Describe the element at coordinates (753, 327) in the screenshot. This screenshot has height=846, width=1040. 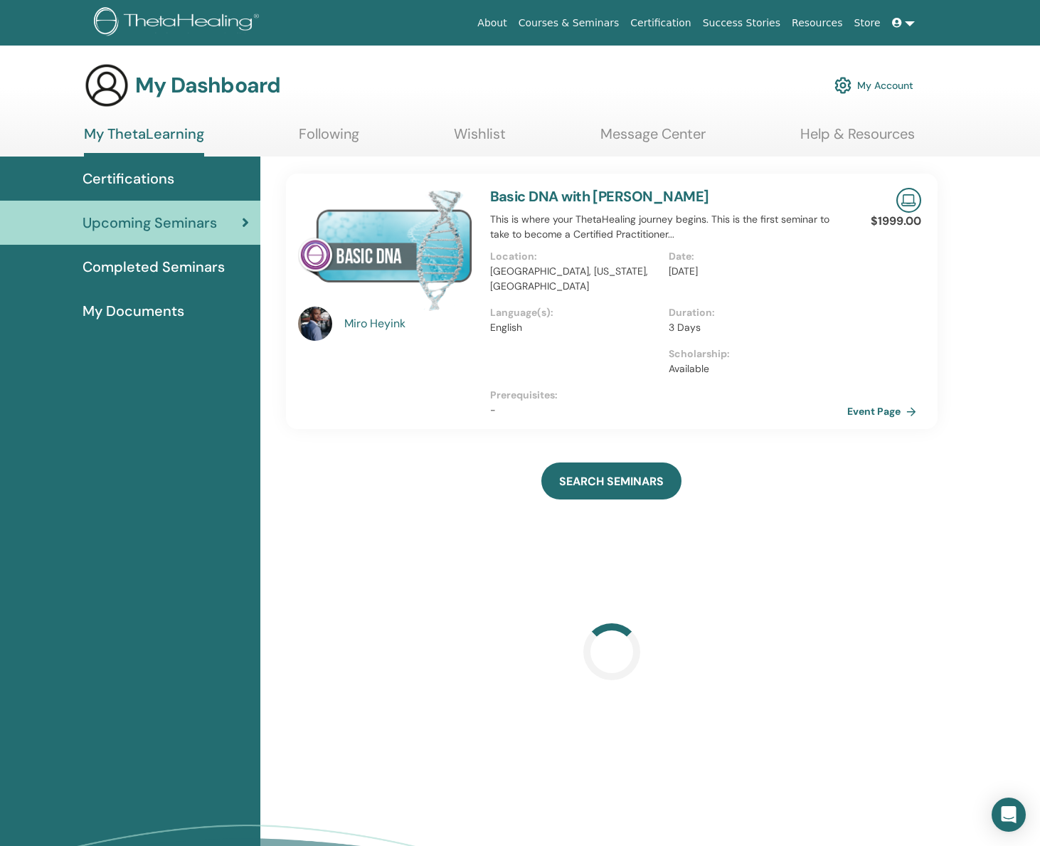
I see `p: 3 Days` at that location.